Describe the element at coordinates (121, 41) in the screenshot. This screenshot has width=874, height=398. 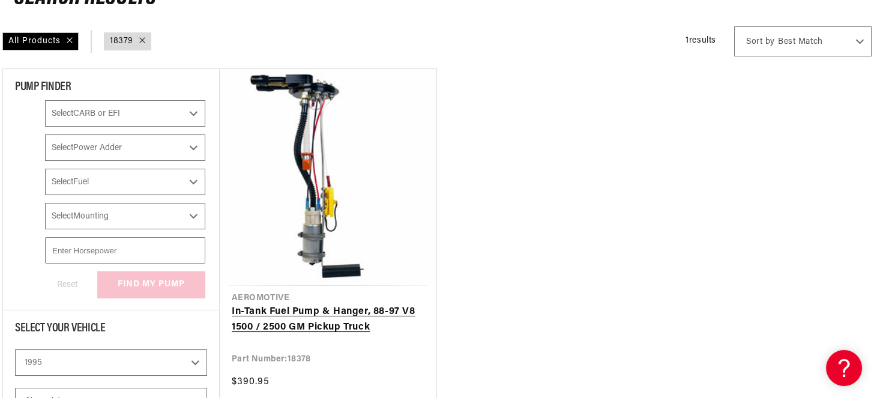
I see `a: 18379` at that location.